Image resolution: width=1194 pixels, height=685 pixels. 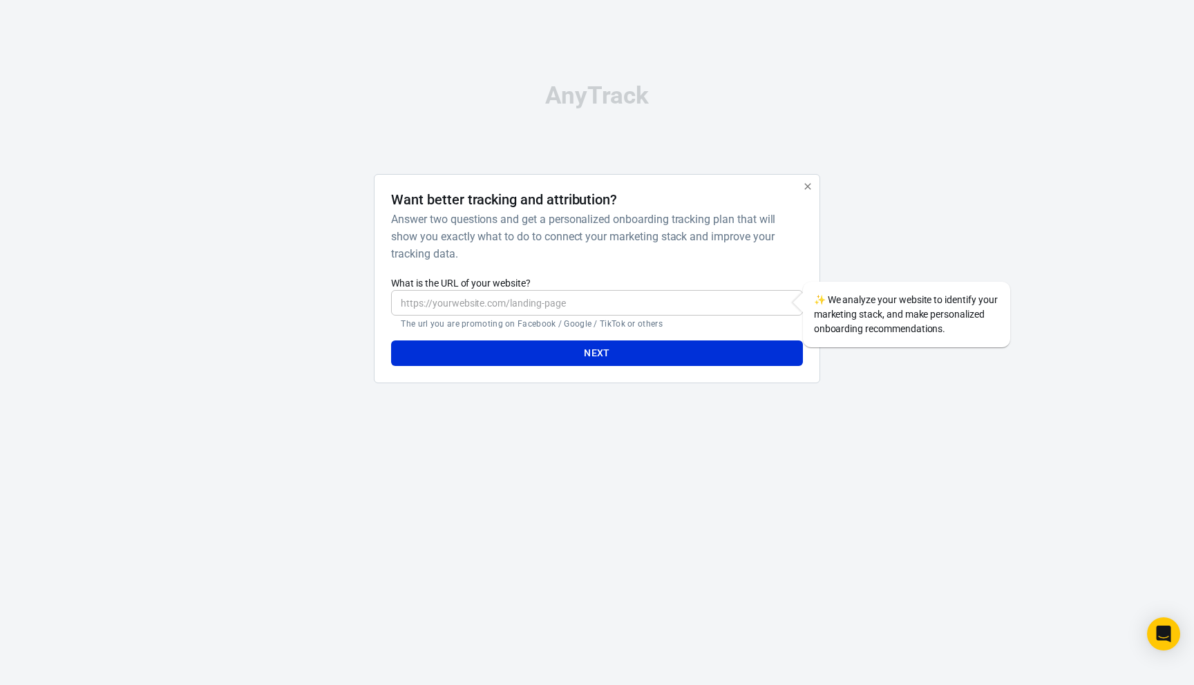 I want to click on div: We analyze your website to identify your marketing stack, and make personalized onboarding recomm..., so click(x=907, y=314).